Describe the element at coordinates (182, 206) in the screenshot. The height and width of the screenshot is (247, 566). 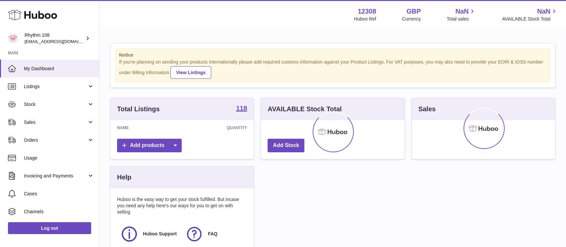
I see `p: Huboo is the easy way to get your stock fulfilled. But incase you need any help here's our ways f...` at that location.